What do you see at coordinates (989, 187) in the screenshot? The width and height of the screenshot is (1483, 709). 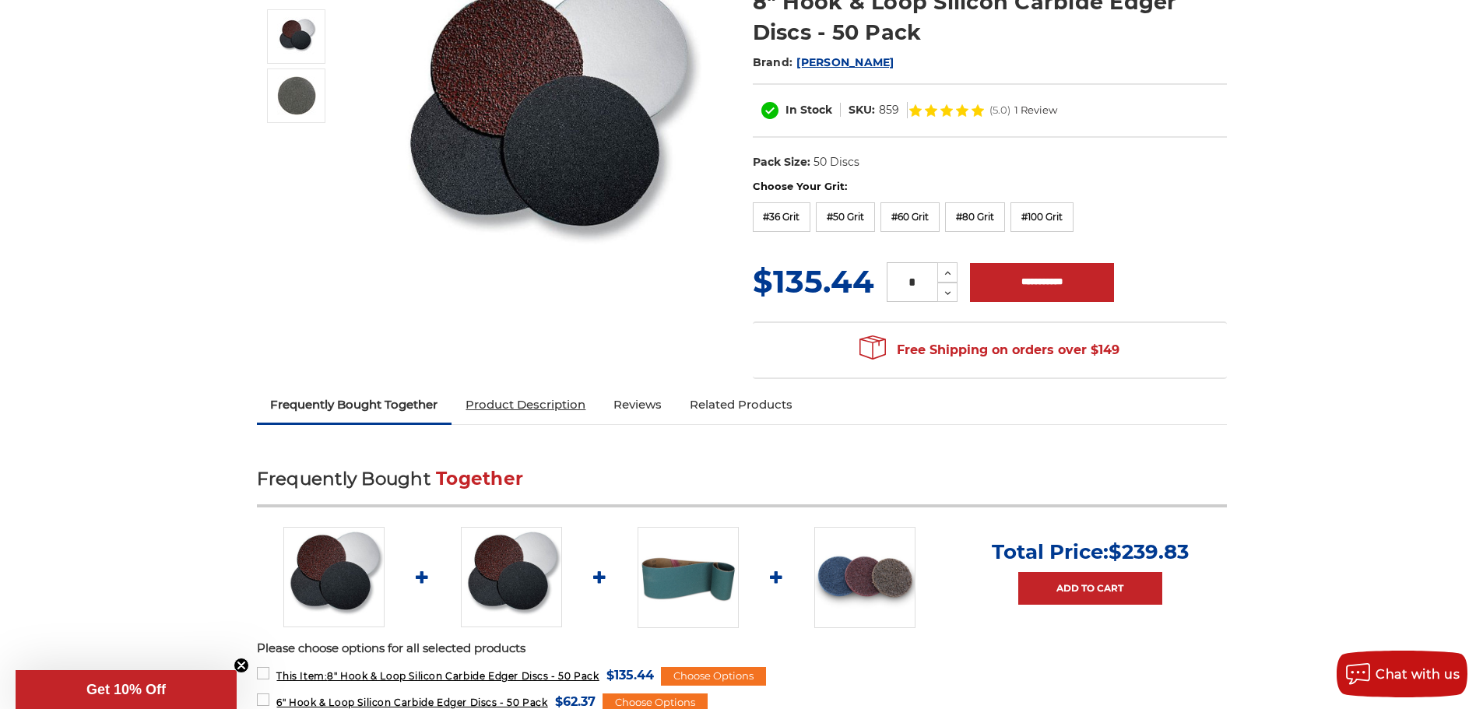 I see `label: Choose Your Grit:` at bounding box center [989, 187].